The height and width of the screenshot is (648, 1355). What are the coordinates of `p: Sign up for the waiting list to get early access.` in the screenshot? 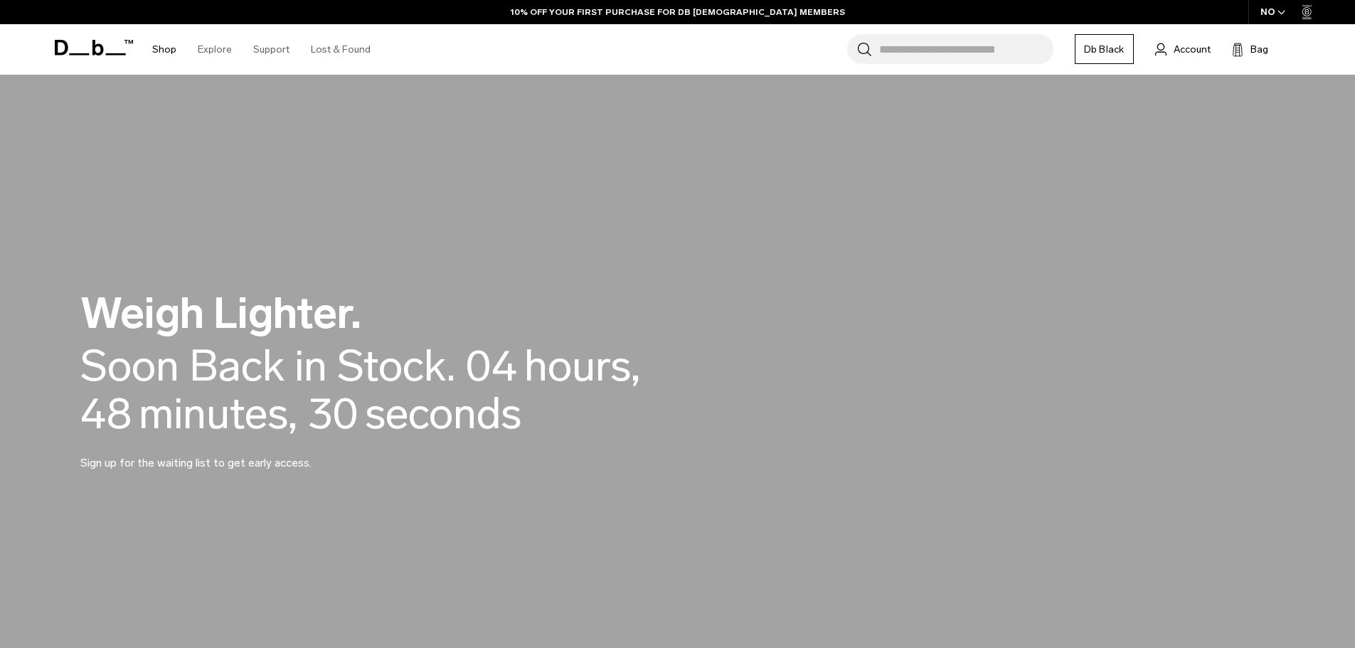 It's located at (251, 454).